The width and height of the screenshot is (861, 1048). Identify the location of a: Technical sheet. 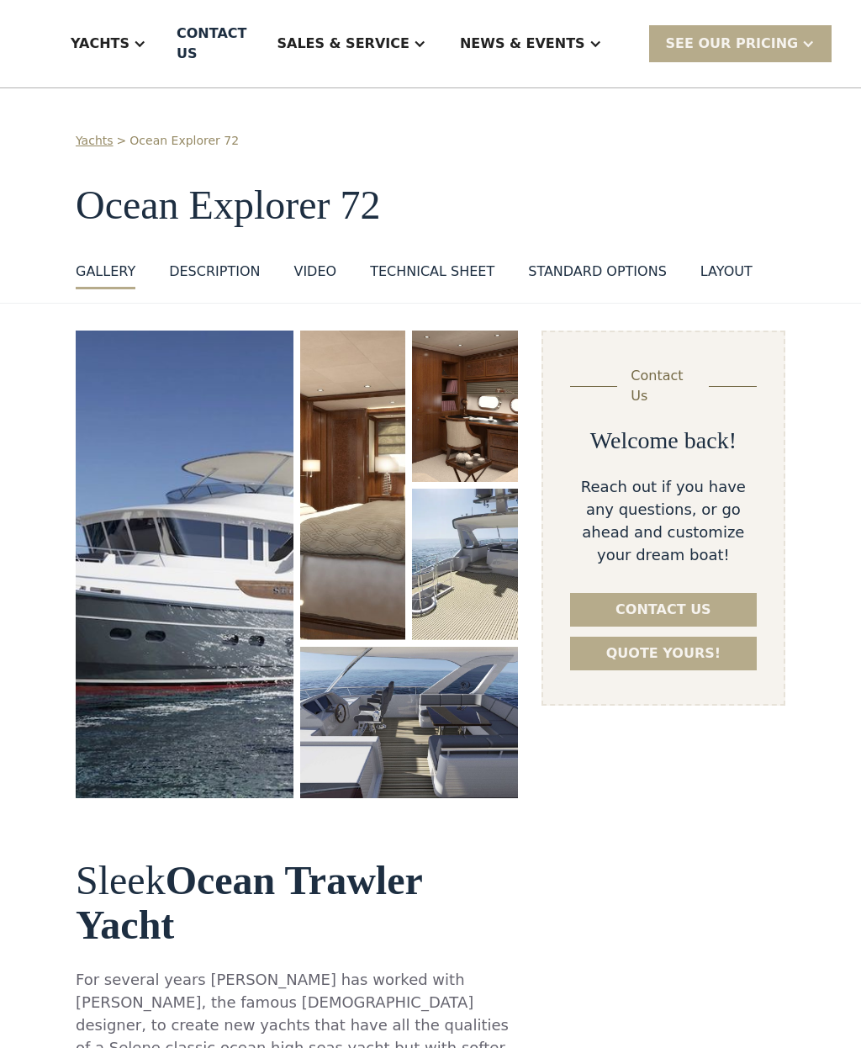
(432, 275).